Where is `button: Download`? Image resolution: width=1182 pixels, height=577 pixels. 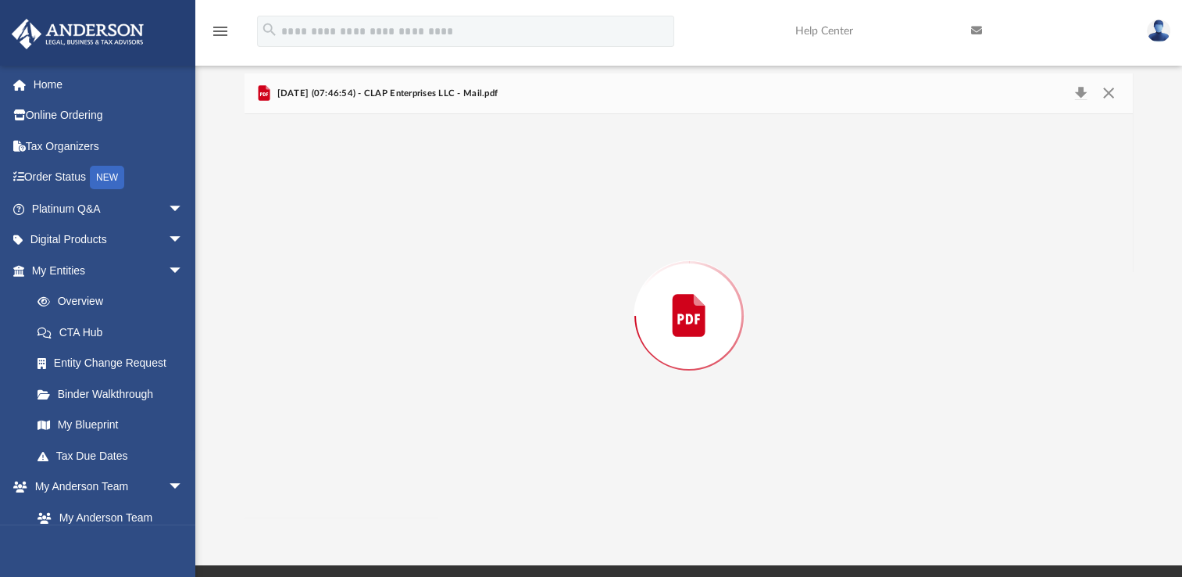 button: Download is located at coordinates (1081, 94).